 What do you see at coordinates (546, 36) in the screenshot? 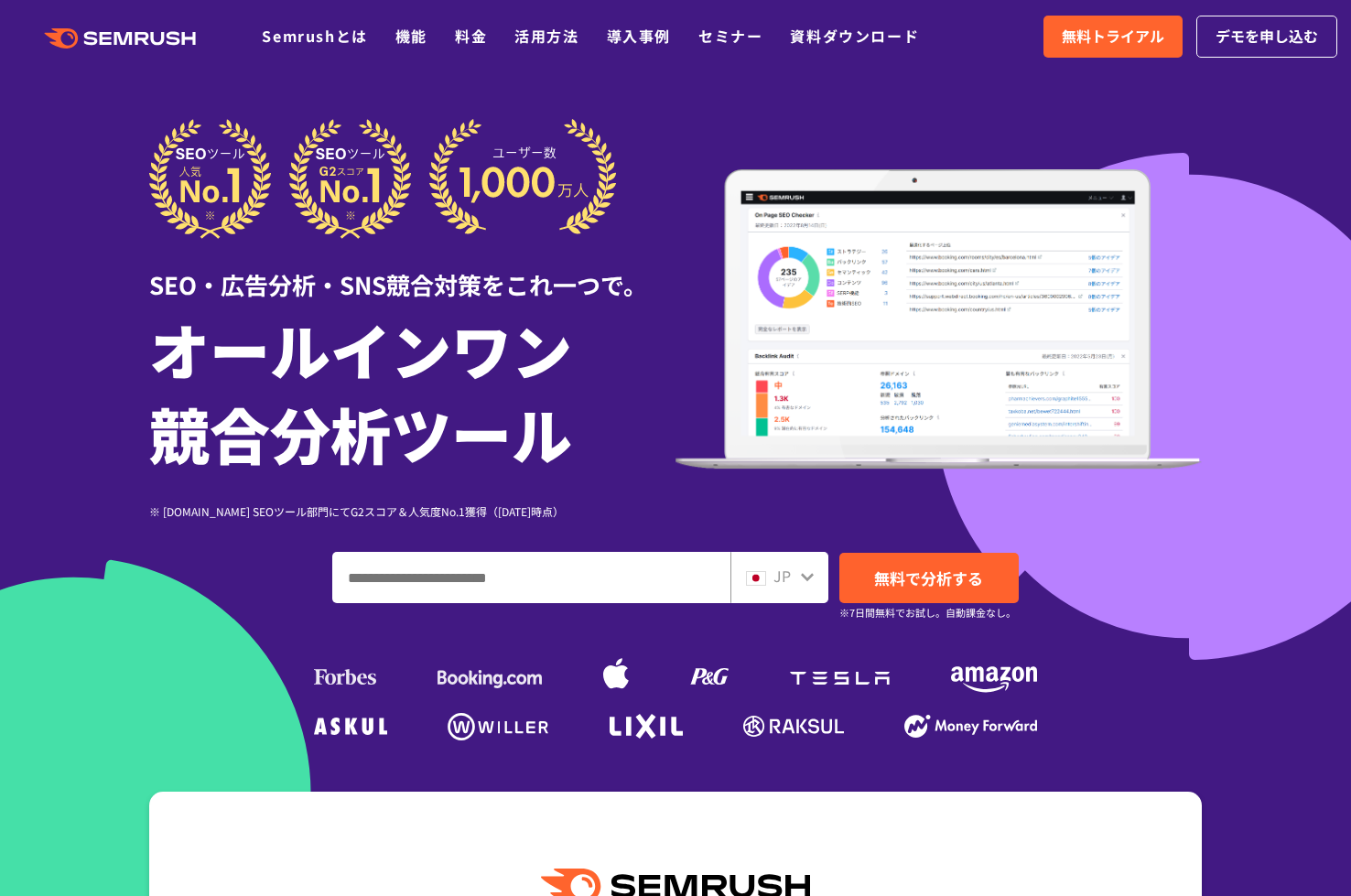
I see `a: 活用方法` at bounding box center [546, 36].